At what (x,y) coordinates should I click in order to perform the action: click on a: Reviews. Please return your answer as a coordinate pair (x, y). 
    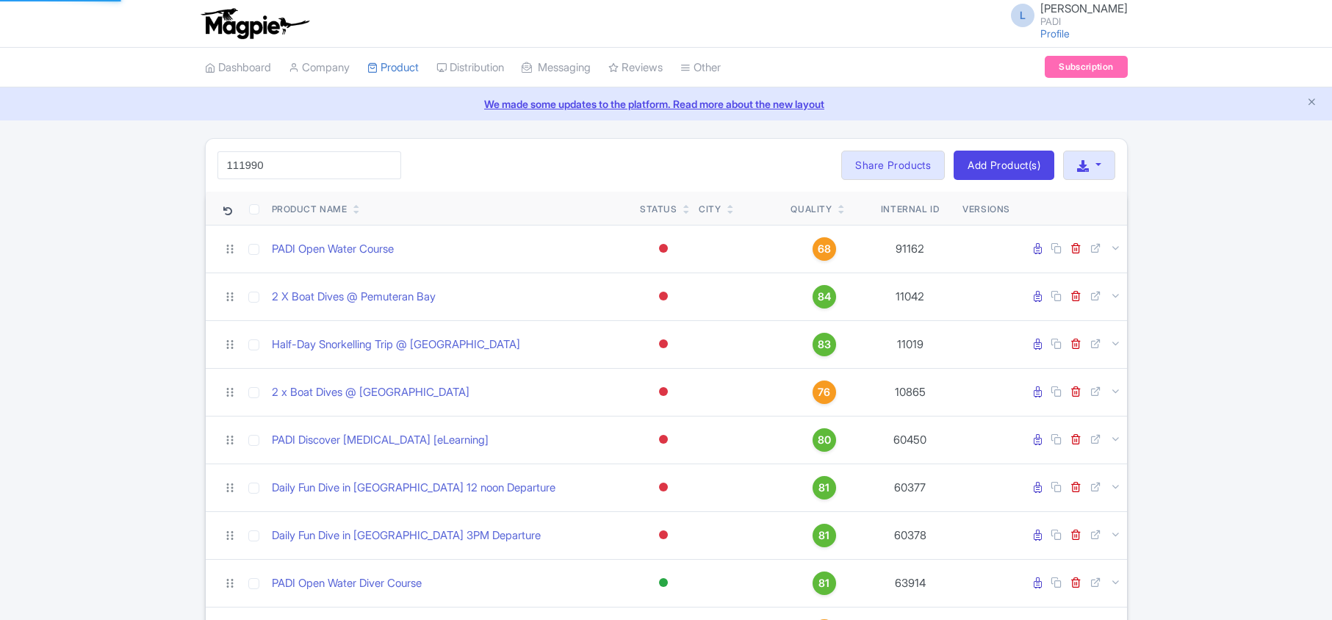
    Looking at the image, I should click on (635, 68).